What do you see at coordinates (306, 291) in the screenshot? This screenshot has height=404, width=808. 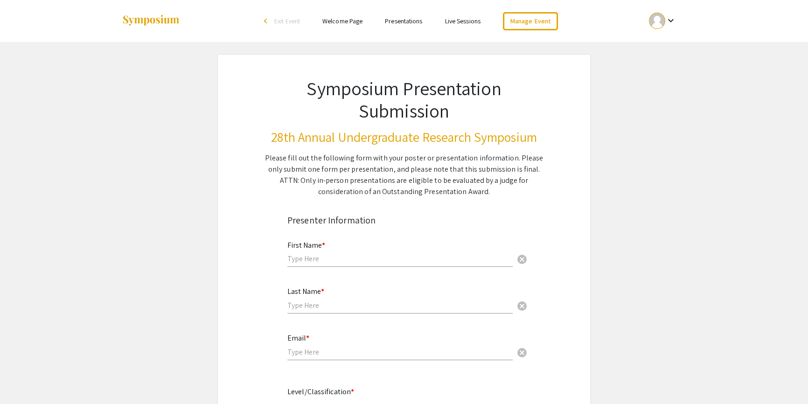 I see `mat-label: Last Name` at bounding box center [306, 291].